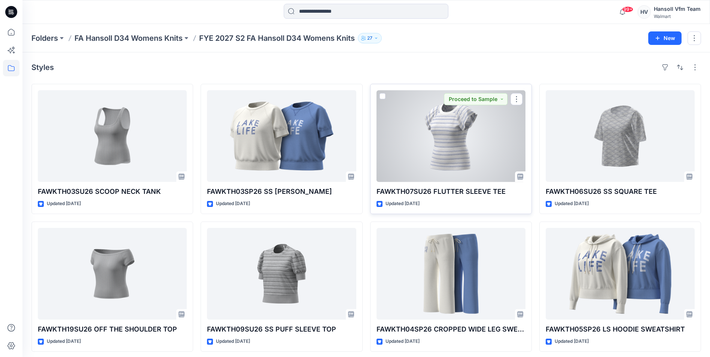 This screenshot has width=710, height=357. What do you see at coordinates (665, 38) in the screenshot?
I see `button: New` at bounding box center [665, 38].